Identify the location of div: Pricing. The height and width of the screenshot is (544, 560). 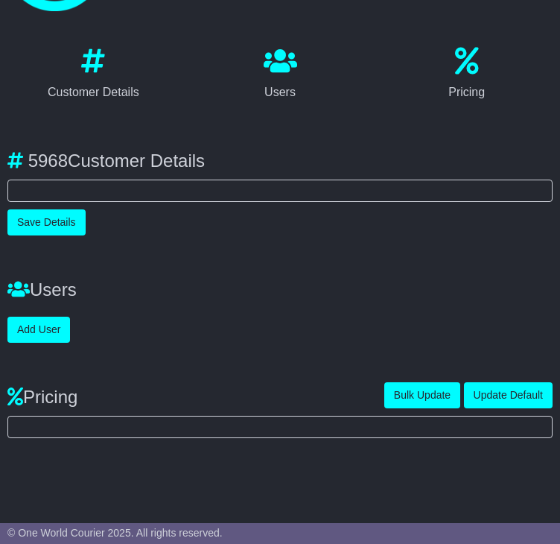
(466, 92).